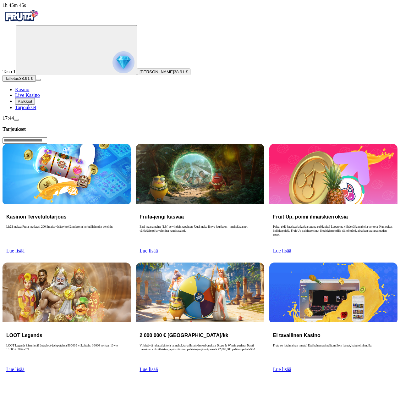 The height and width of the screenshot is (410, 400). Describe the element at coordinates (200, 293) in the screenshot. I see `img: 2 000 000 € Palkintopotti/kk` at that location.